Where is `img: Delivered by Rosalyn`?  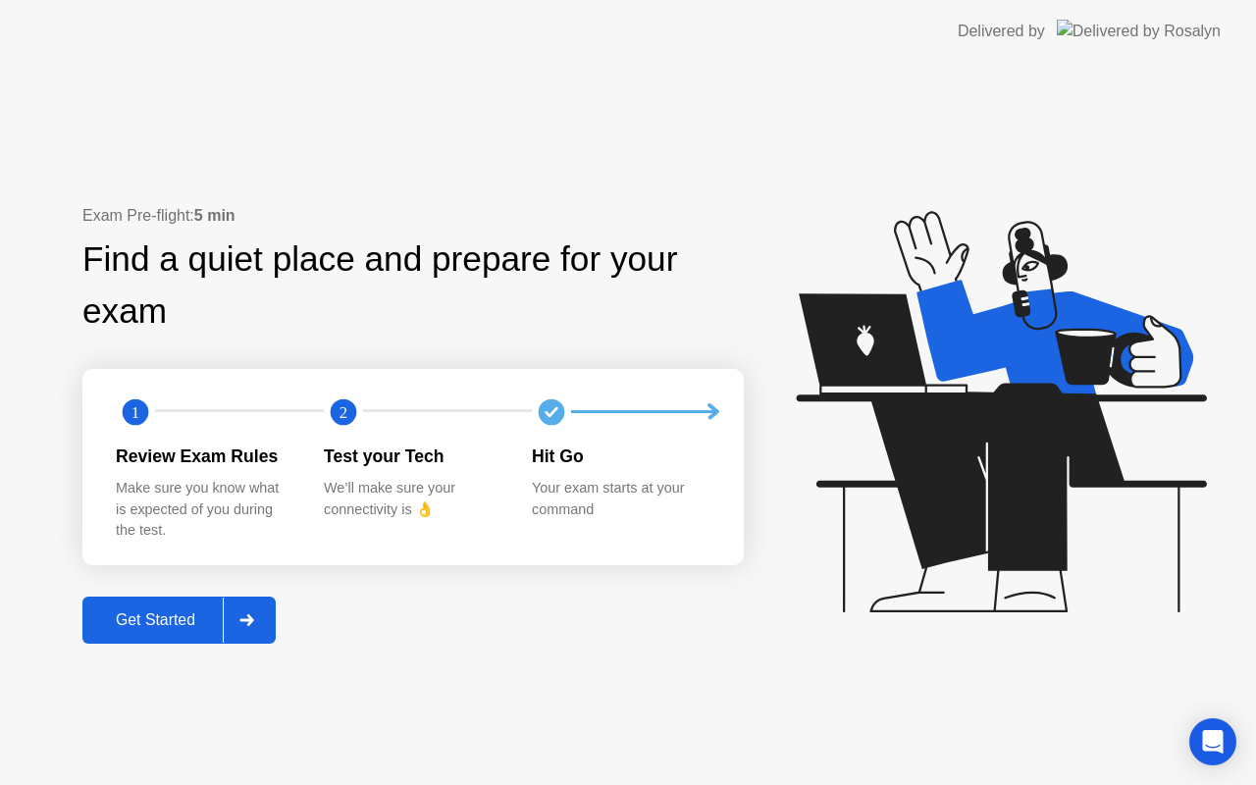
img: Delivered by Rosalyn is located at coordinates (1138, 30).